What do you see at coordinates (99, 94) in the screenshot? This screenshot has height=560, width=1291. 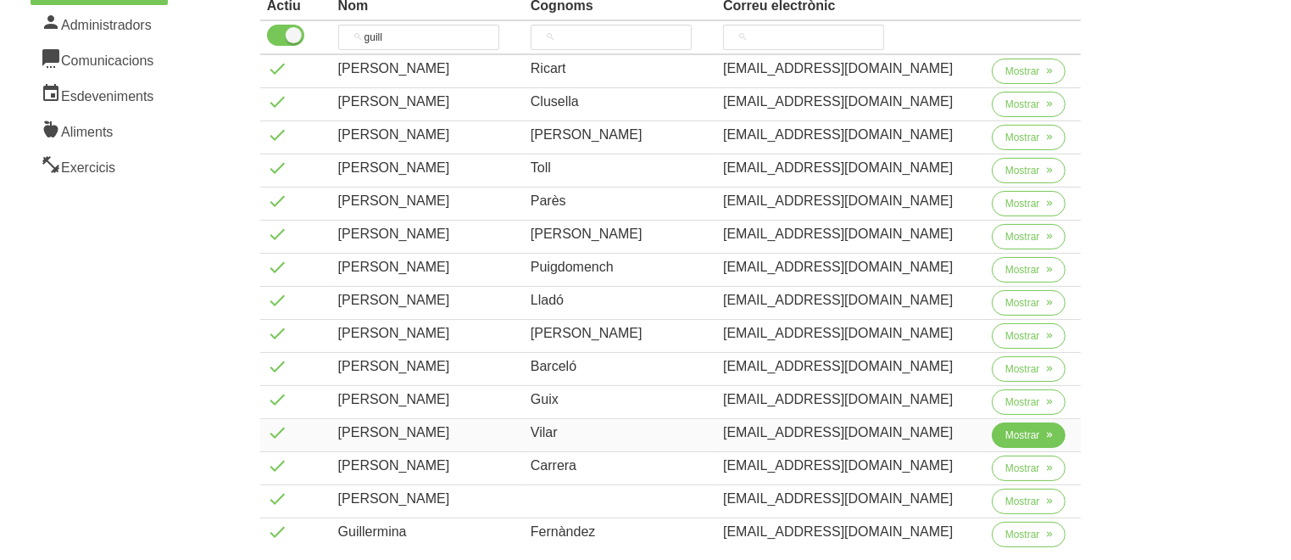 I see `a: Esdeveniments` at bounding box center [99, 94].